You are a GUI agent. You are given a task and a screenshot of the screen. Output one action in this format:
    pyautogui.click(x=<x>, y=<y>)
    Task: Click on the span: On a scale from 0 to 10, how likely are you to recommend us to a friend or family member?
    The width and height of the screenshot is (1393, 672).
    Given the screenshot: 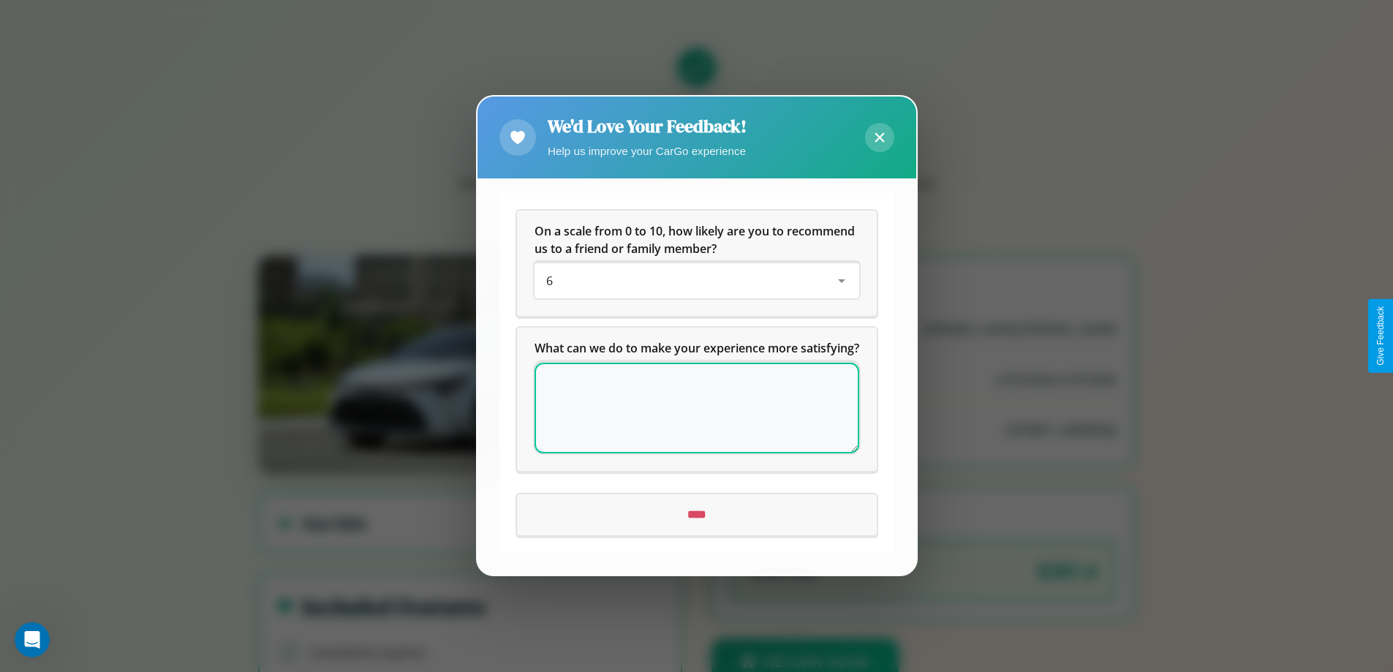 What is the action you would take?
    pyautogui.click(x=696, y=241)
    